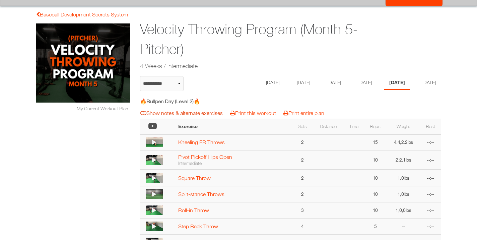  What do you see at coordinates (83, 63) in the screenshot?
I see `img: Velocity Throwing Program (Month 5-Pitcher)` at bounding box center [83, 63].